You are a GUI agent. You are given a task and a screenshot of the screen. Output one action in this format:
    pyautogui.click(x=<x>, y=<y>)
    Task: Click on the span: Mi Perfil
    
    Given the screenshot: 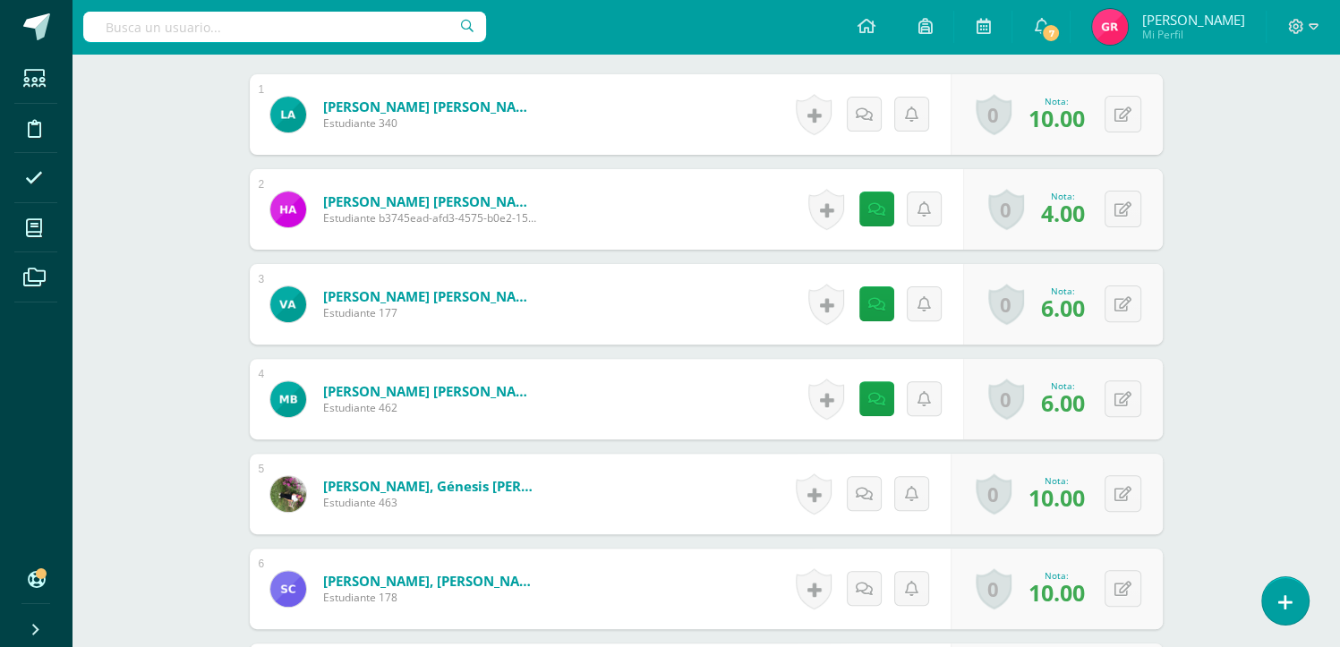 What is the action you would take?
    pyautogui.click(x=1193, y=34)
    